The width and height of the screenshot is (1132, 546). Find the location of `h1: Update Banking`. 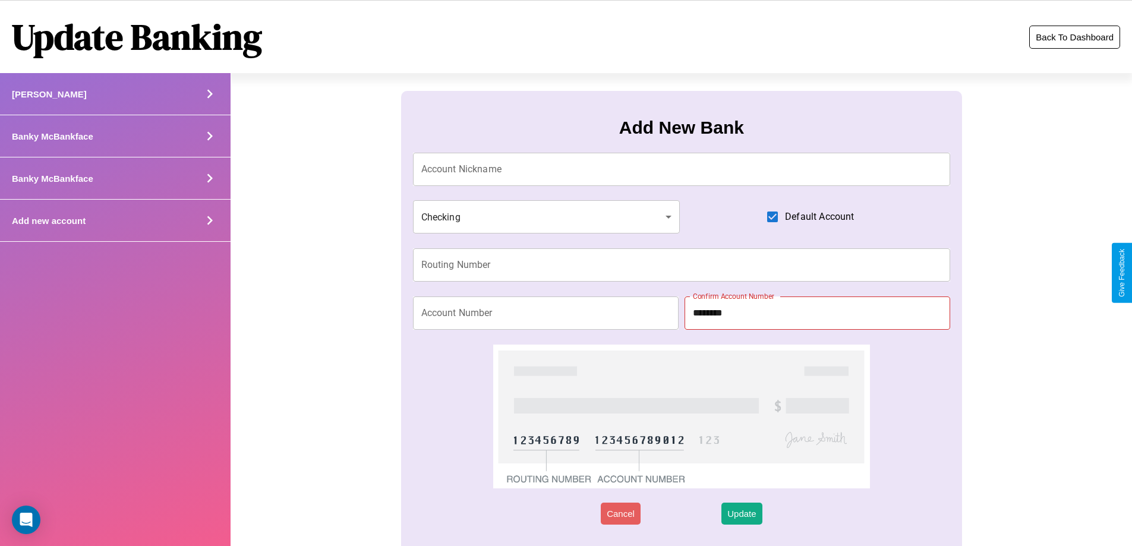

h1: Update Banking is located at coordinates (137, 37).